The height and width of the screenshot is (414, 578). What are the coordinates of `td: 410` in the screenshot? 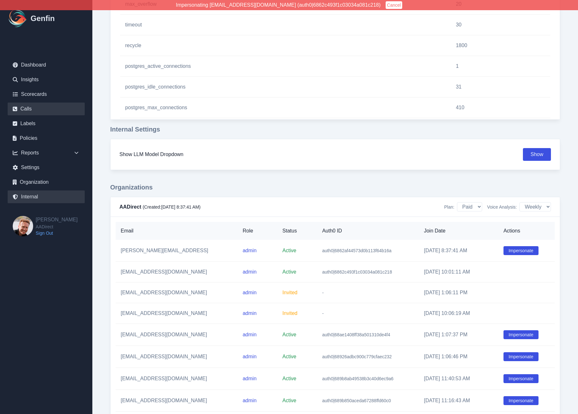 It's located at (500, 108).